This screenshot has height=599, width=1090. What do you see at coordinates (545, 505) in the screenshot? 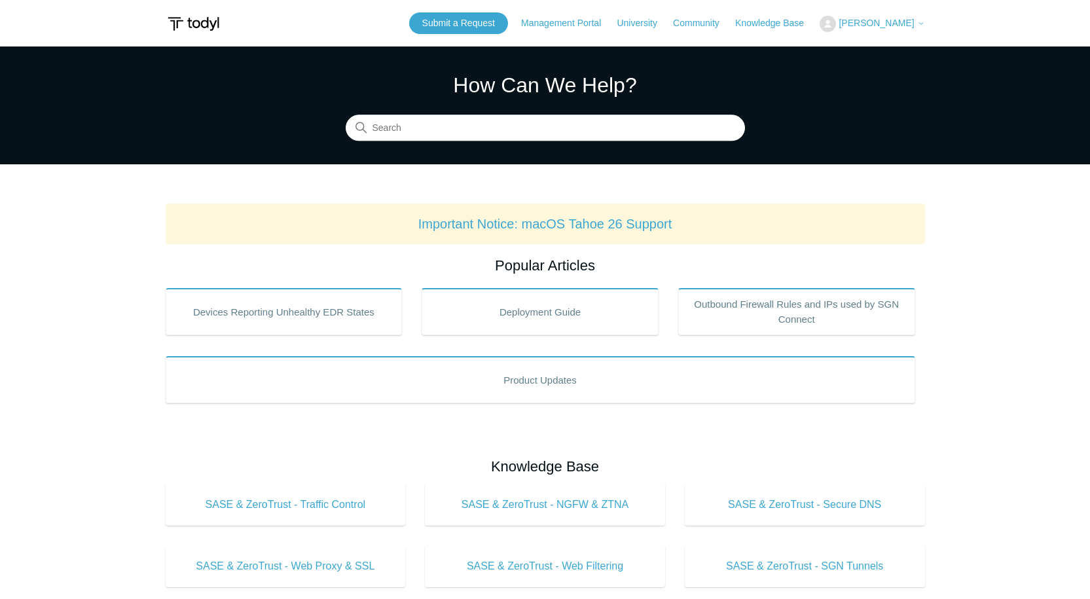
I see `span: SASE & ZeroTrust - NGFW & ZTNA` at bounding box center [545, 505].